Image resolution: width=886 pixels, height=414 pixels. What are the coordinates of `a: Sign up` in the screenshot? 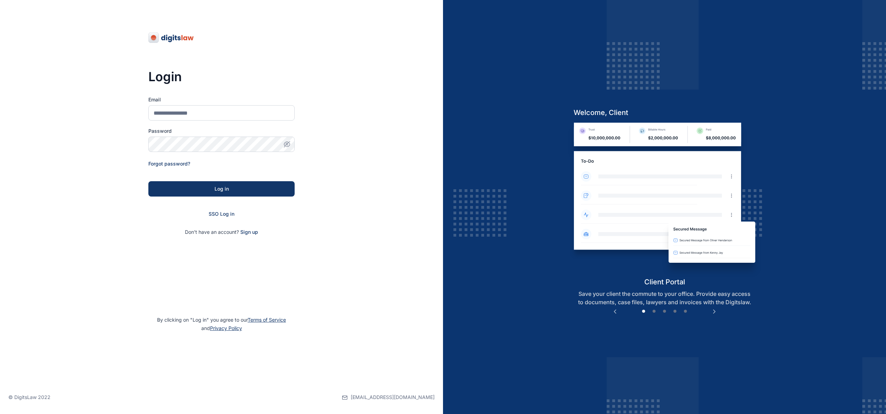 It's located at (249, 232).